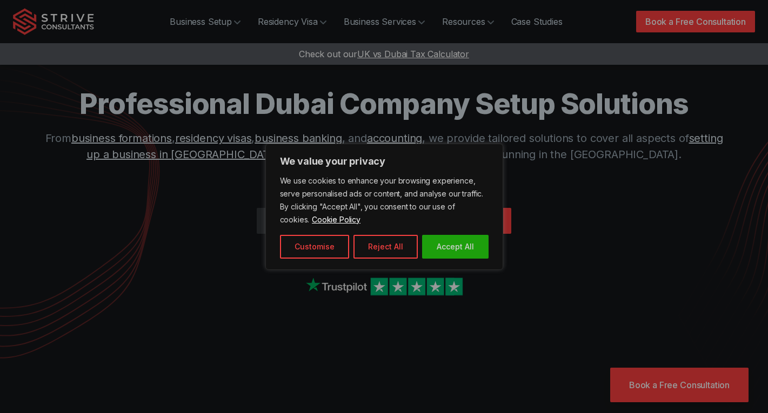  What do you see at coordinates (384, 207) in the screenshot?
I see `div: We value your privacy` at bounding box center [384, 207].